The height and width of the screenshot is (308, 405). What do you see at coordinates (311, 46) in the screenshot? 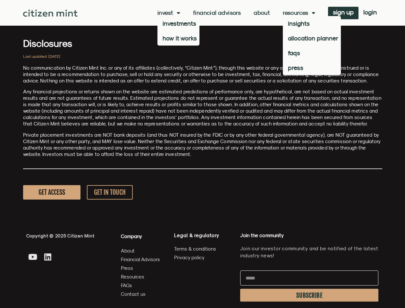
I see `ul: Resources` at bounding box center [311, 46].